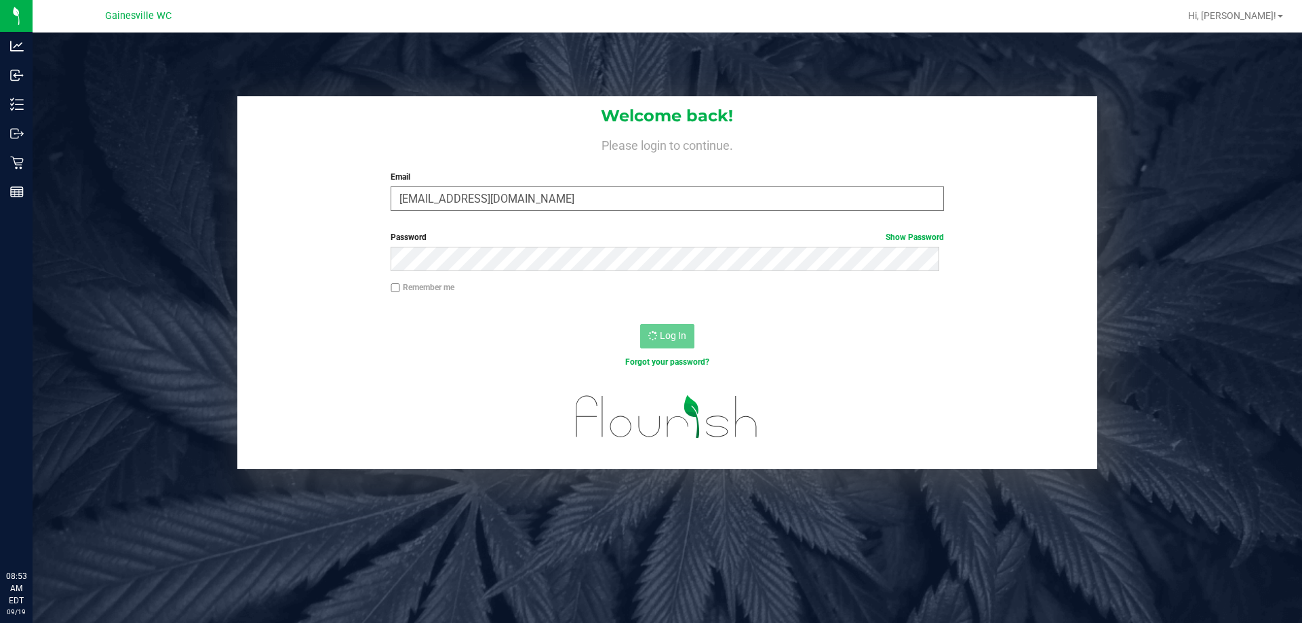  What do you see at coordinates (17, 46) in the screenshot?
I see `inline-svg: Analytics` at bounding box center [17, 46].